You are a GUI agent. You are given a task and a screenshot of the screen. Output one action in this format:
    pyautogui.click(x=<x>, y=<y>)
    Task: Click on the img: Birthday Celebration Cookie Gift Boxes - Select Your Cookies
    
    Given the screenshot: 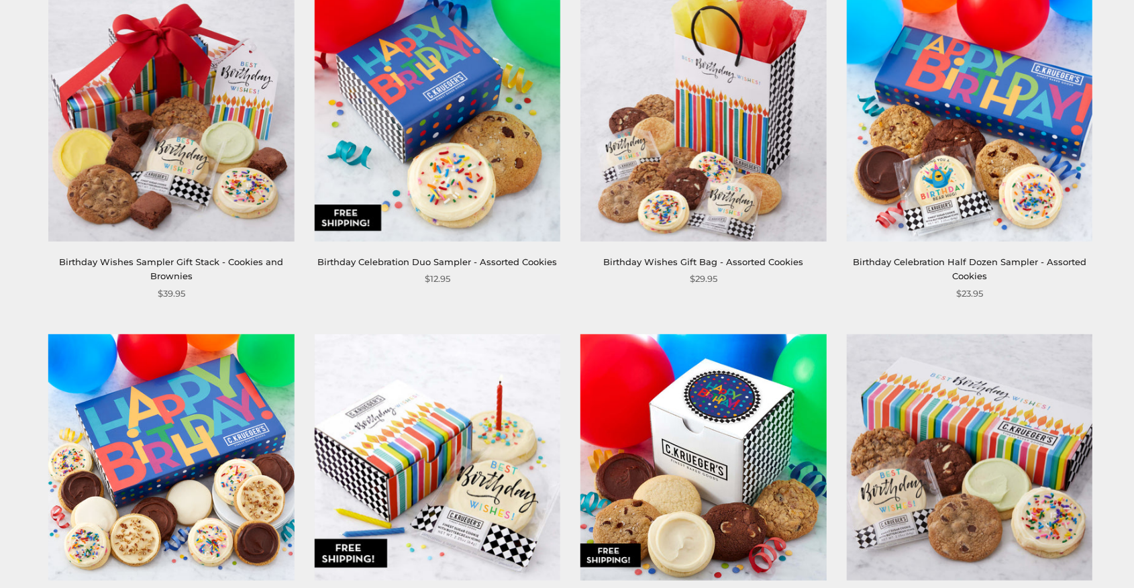 What is the action you would take?
    pyautogui.click(x=171, y=457)
    